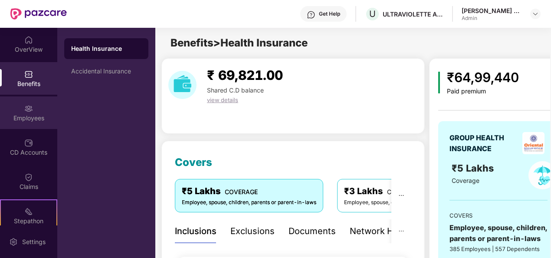 Image resolution: width=551 pixels, height=258 pixels. Describe the element at coordinates (492, 18) in the screenshot. I see `div: Admin` at that location.